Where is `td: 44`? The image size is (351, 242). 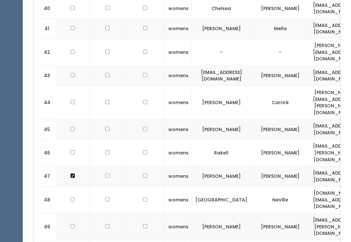 td: 44 is located at coordinates (45, 102).